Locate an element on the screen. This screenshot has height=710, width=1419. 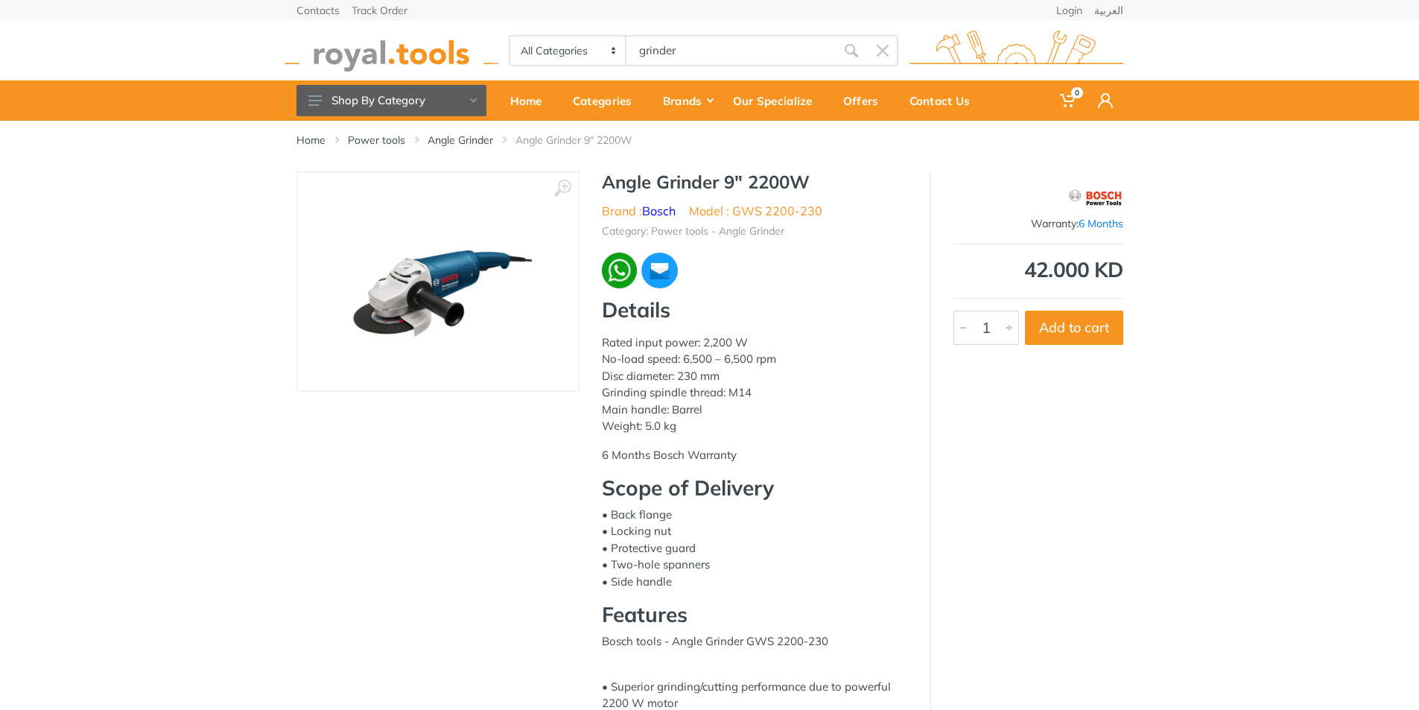
nav: breadcrumb is located at coordinates (710, 140).